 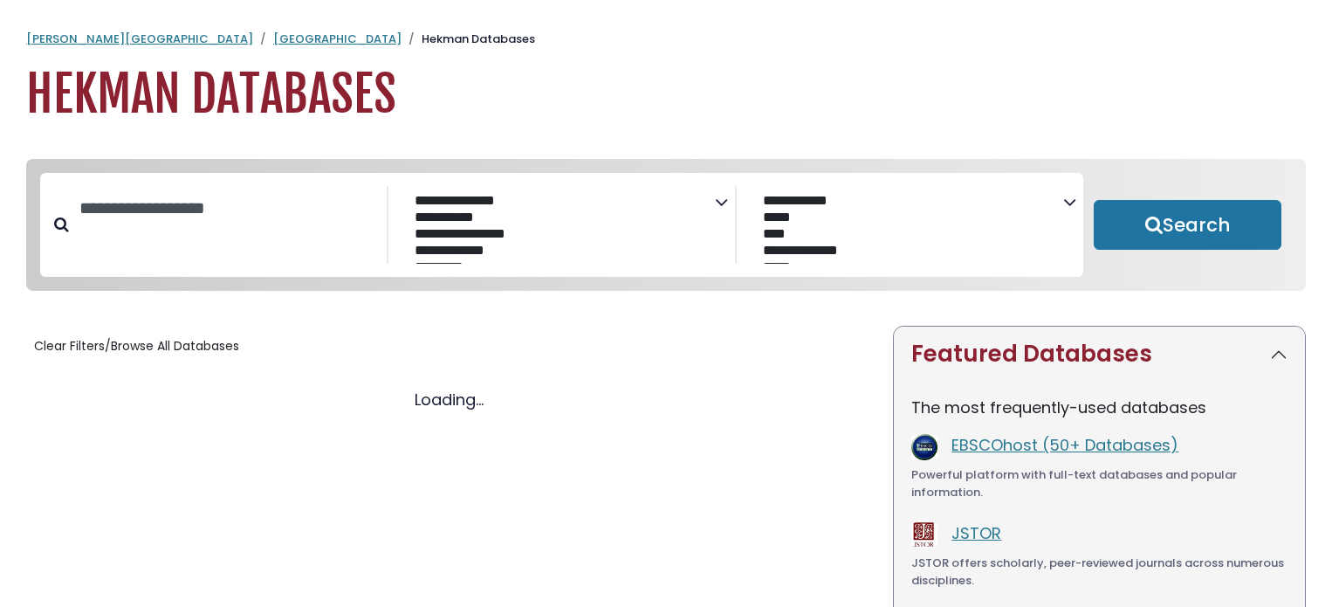 I want to click on input: Search database by title or keyword, so click(x=228, y=208).